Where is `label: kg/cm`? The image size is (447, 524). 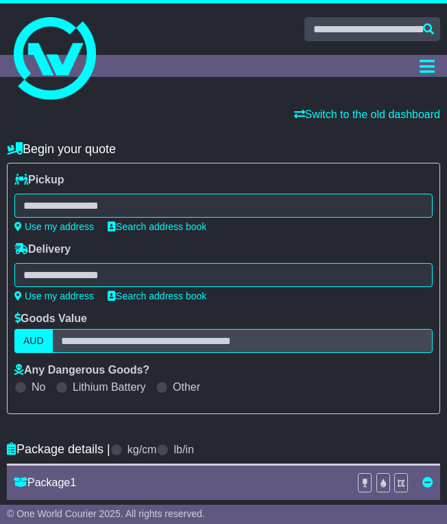
label: kg/cm is located at coordinates (142, 449).